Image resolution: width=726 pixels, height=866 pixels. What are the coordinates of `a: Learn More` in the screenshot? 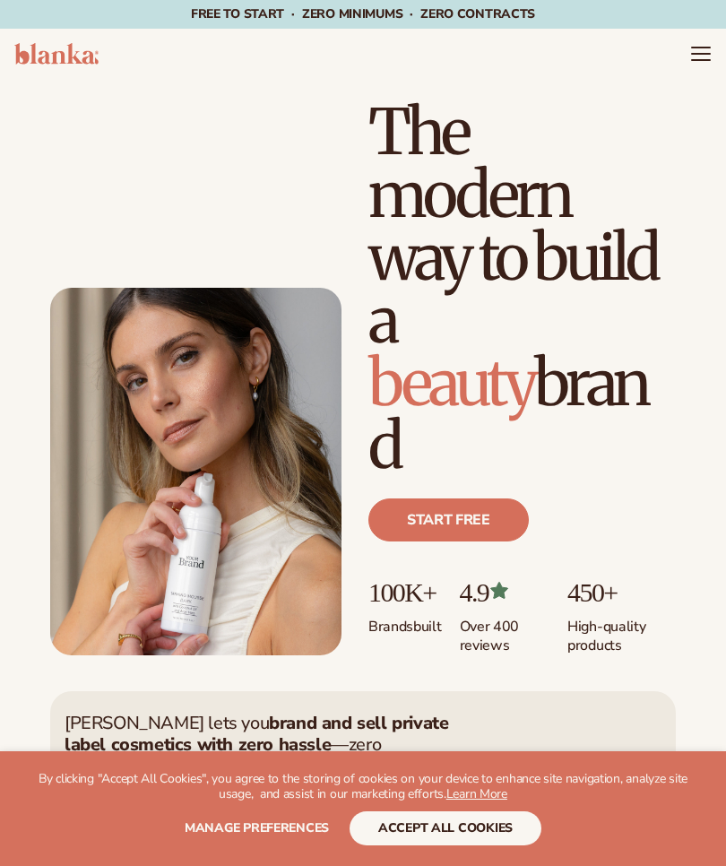 It's located at (477, 794).